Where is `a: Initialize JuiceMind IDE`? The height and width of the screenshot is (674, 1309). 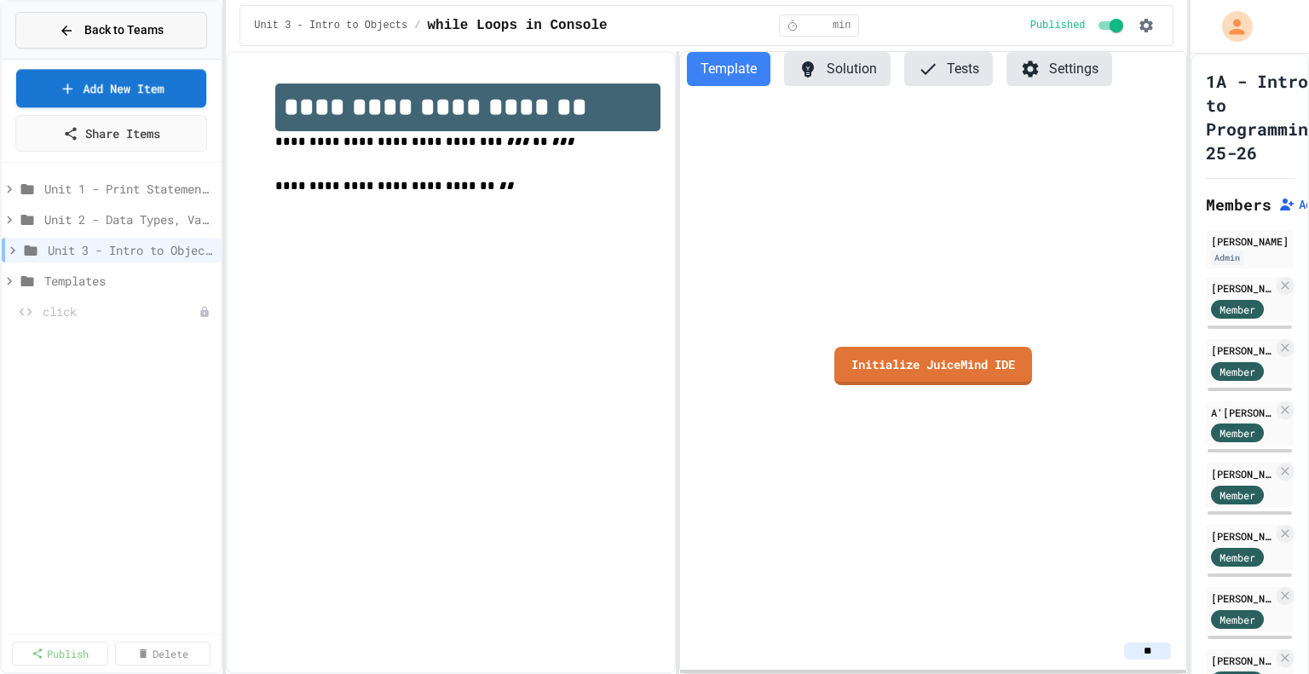 a: Initialize JuiceMind IDE is located at coordinates (933, 366).